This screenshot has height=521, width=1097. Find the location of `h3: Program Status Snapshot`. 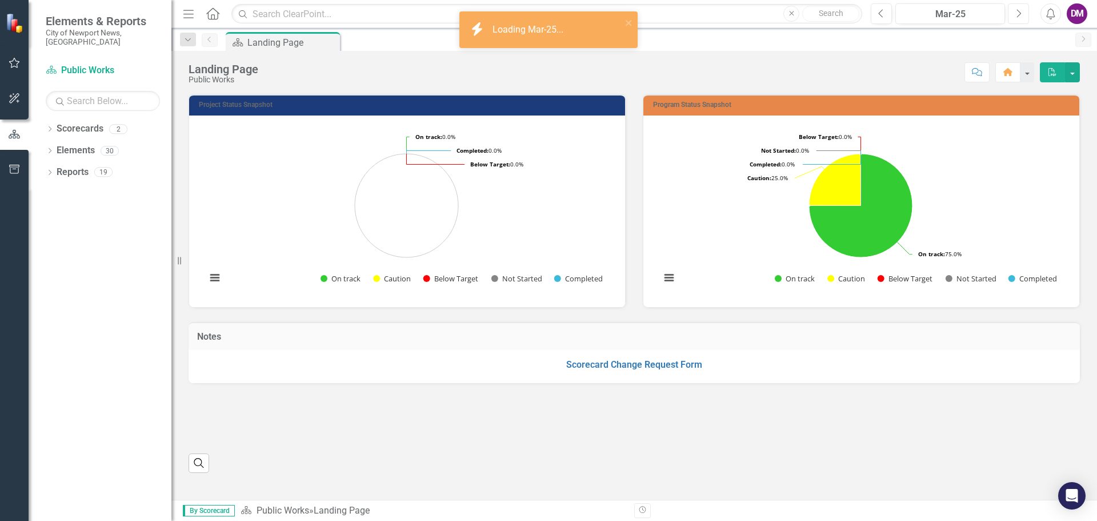

h3: Program Status Snapshot is located at coordinates (863, 105).